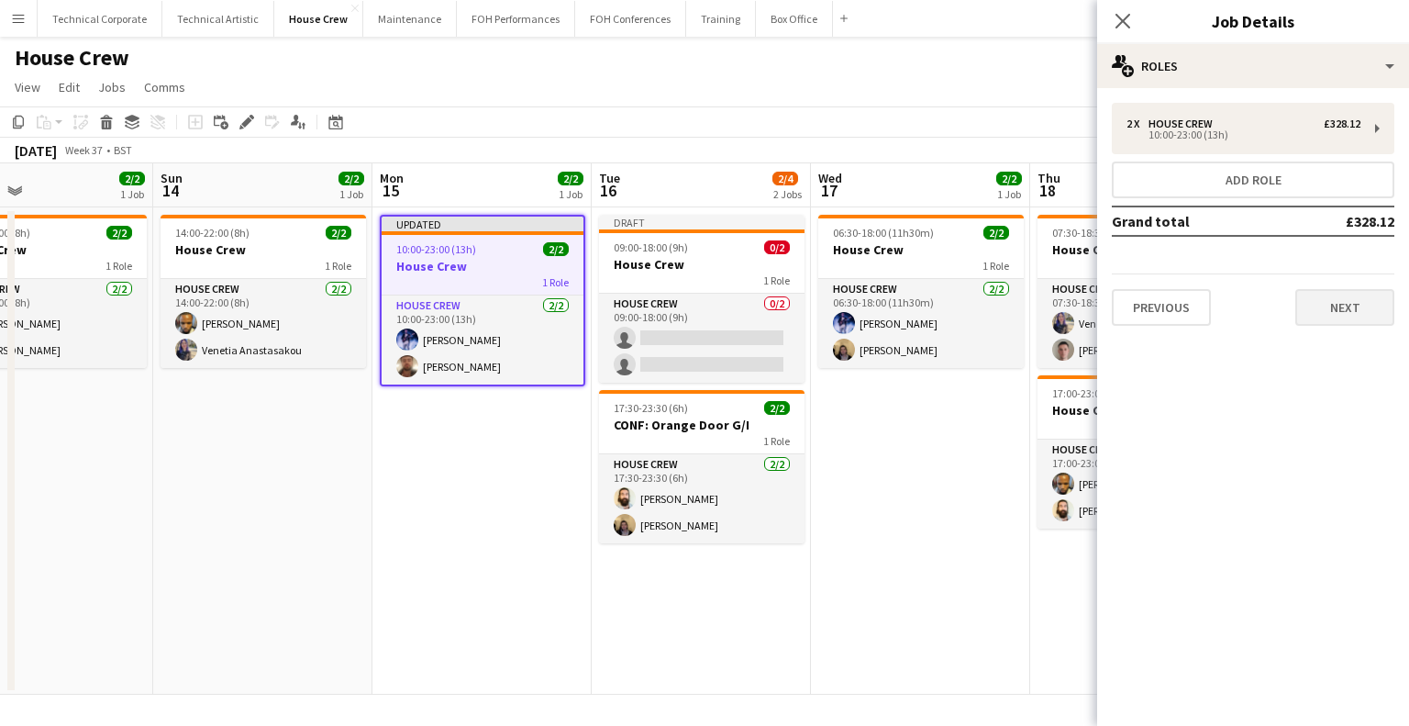  What do you see at coordinates (608, 190) in the screenshot?
I see `span: 16` at bounding box center [608, 190].